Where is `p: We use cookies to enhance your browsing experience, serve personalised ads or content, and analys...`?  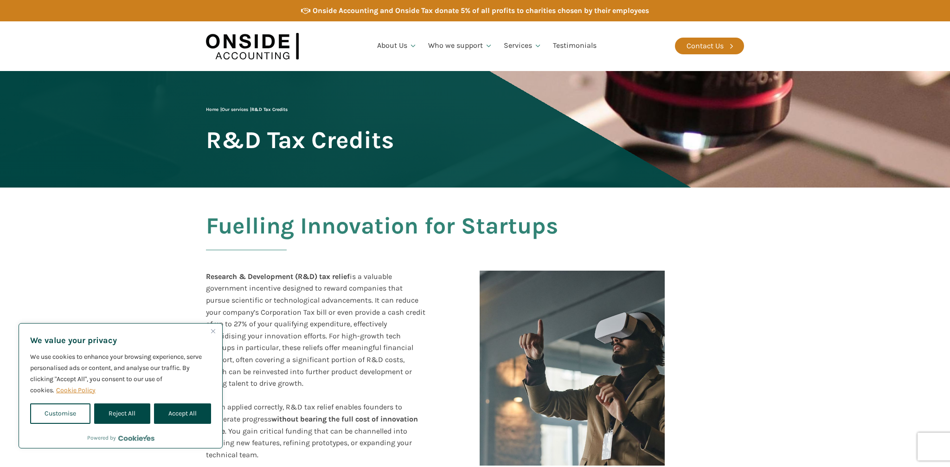 p: We use cookies to enhance your browsing experience, serve personalised ads or content, and analys... is located at coordinates (121, 374).